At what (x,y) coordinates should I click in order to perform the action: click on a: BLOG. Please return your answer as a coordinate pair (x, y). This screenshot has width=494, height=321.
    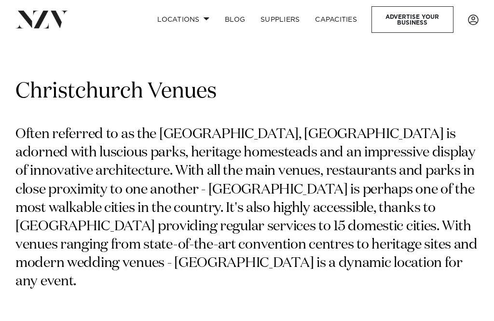
    Looking at the image, I should click on (235, 19).